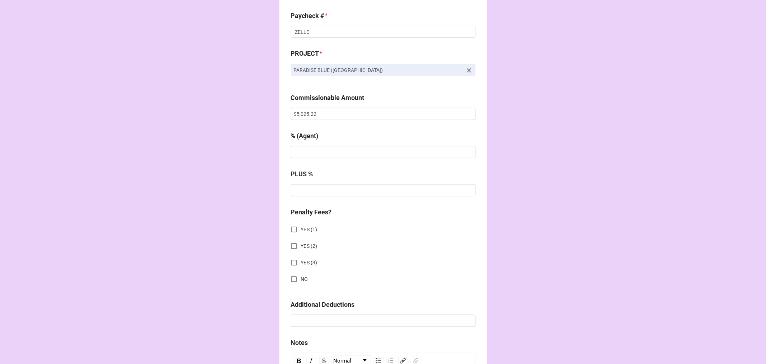 Image resolution: width=766 pixels, height=364 pixels. Describe the element at coordinates (308, 16) in the screenshot. I see `label: Paycheck #` at that location.